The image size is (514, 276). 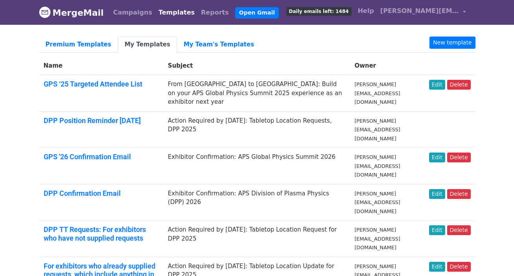 I want to click on a: Premium Templates, so click(x=78, y=44).